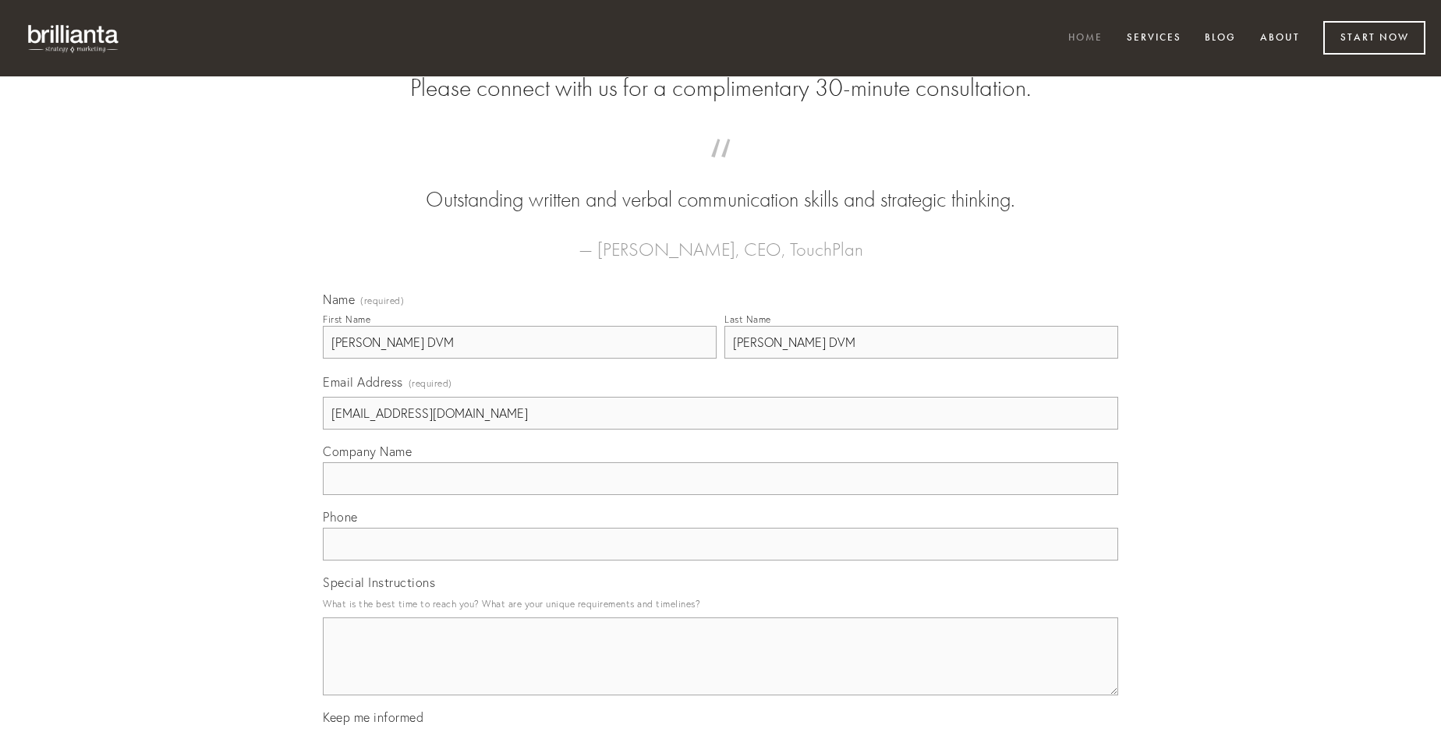  What do you see at coordinates (721, 185) in the screenshot?
I see `blockquote: Outstanding written and verbal communication skills and strategic thinking.` at bounding box center [721, 185].